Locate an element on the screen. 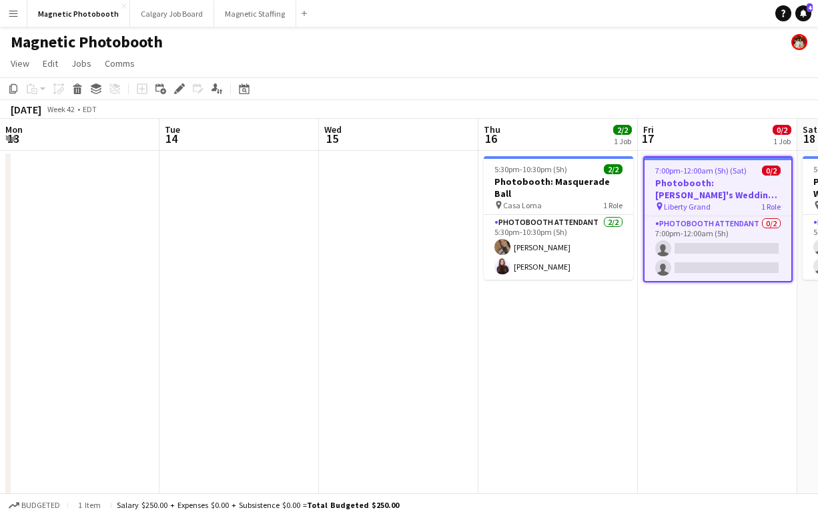 The height and width of the screenshot is (516, 818). span: 5:30pm-10:30pm (5h) is located at coordinates (530, 169).